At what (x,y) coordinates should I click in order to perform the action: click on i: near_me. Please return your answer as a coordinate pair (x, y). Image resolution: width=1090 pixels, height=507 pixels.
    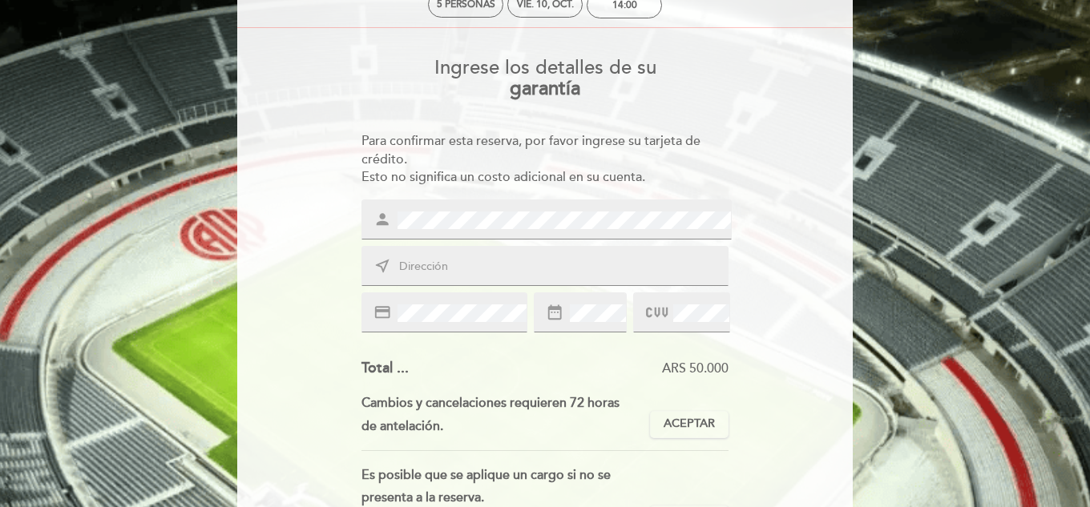
    Looking at the image, I should click on (382, 266).